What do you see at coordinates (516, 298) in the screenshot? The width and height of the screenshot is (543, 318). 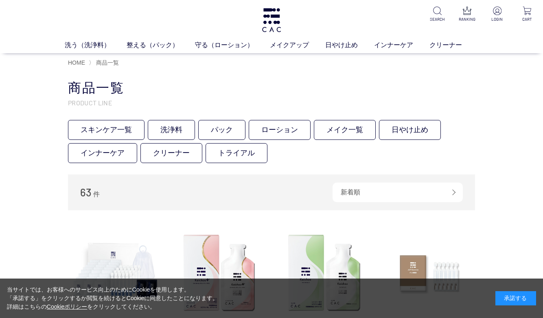 I see `div: 承諾する` at bounding box center [516, 298].